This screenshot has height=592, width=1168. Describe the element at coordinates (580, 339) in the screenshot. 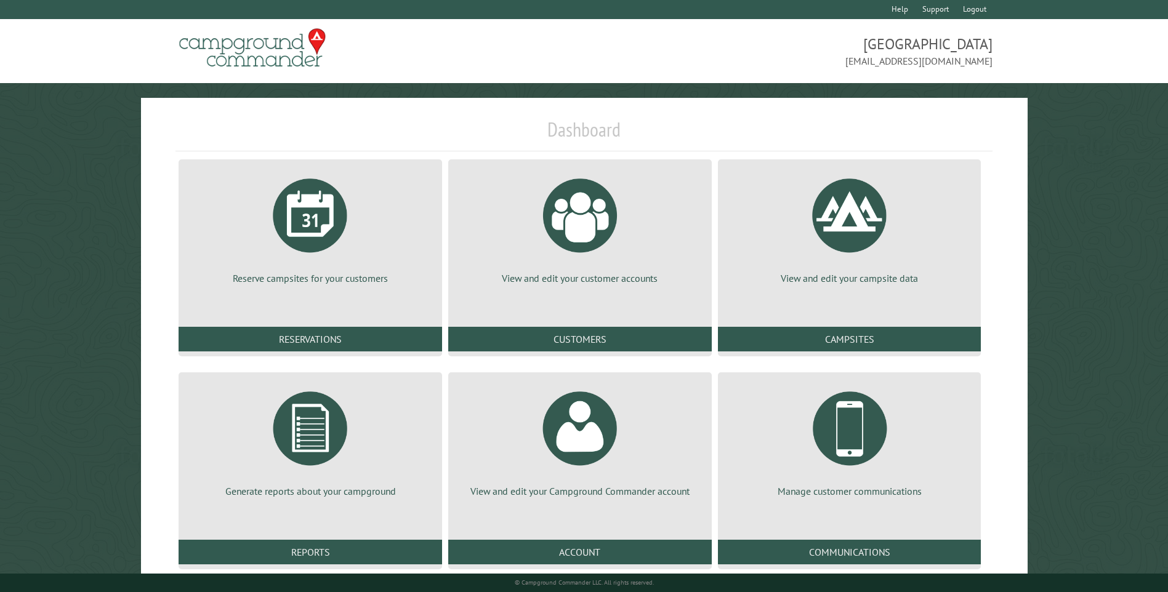

I see `a: Customers` at that location.